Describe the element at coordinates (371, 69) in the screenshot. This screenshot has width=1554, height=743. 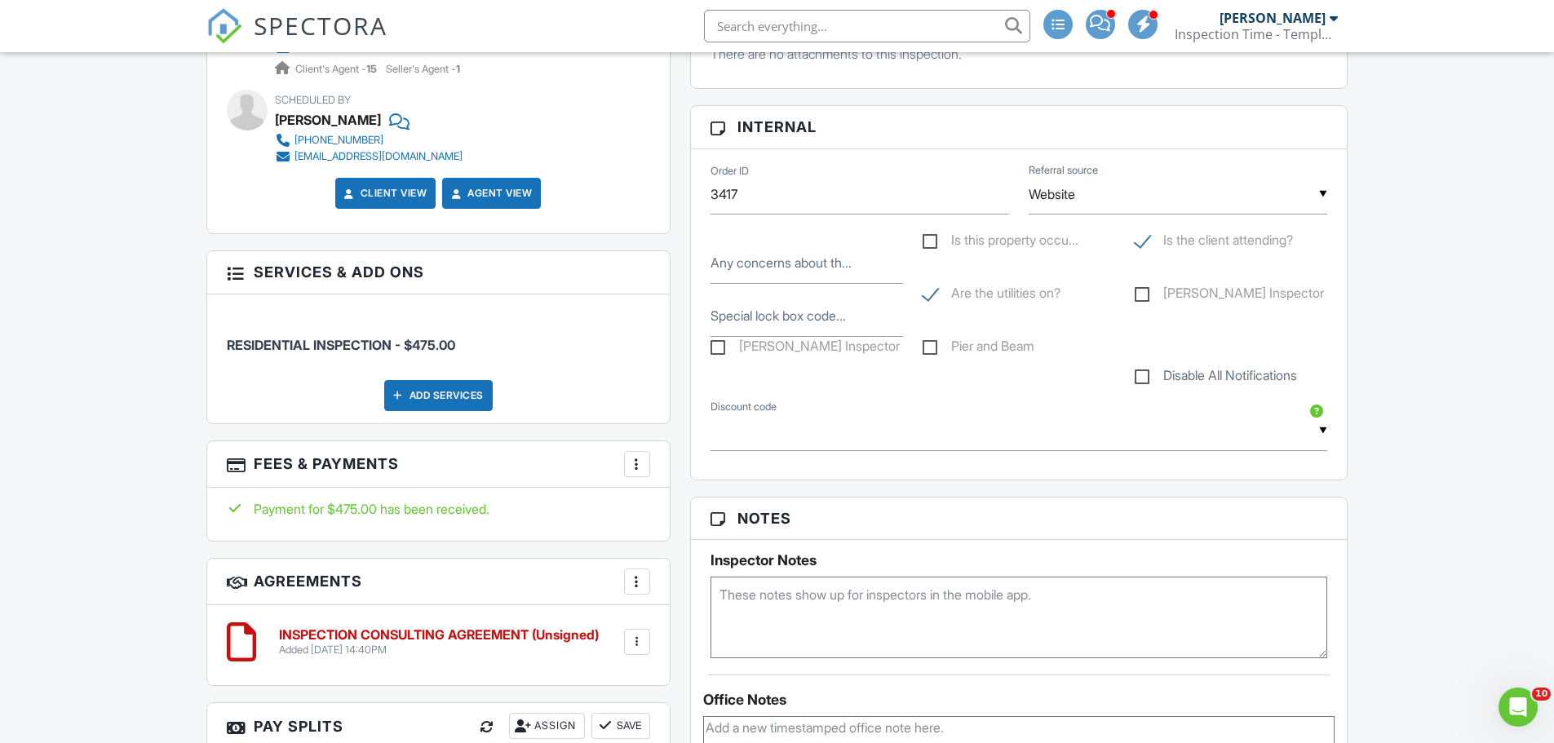
I see `strong: 15` at that location.